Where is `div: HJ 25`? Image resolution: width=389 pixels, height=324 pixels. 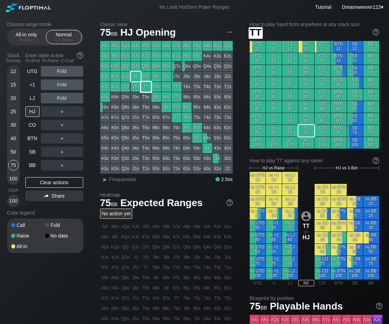
div: HJ 25 is located at coordinates (306, 83).